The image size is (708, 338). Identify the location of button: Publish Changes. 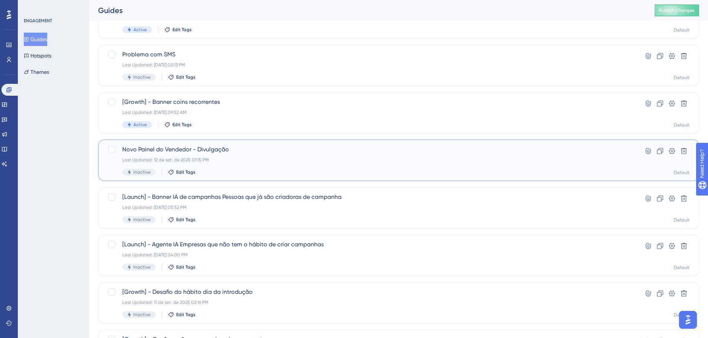
(676, 10).